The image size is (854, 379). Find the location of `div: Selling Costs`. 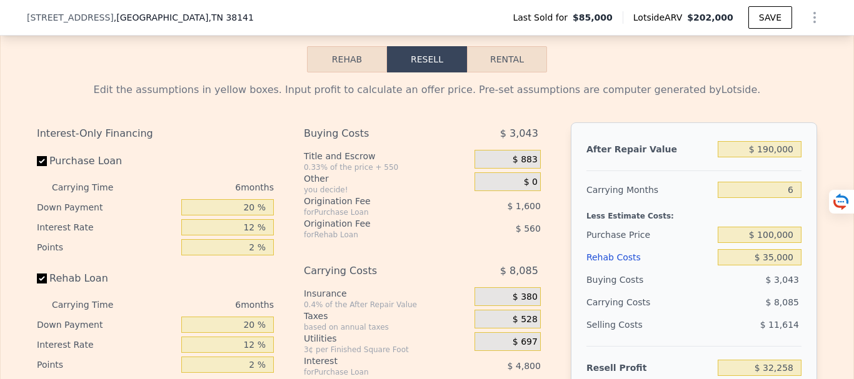

div: Selling Costs is located at coordinates (650, 325).